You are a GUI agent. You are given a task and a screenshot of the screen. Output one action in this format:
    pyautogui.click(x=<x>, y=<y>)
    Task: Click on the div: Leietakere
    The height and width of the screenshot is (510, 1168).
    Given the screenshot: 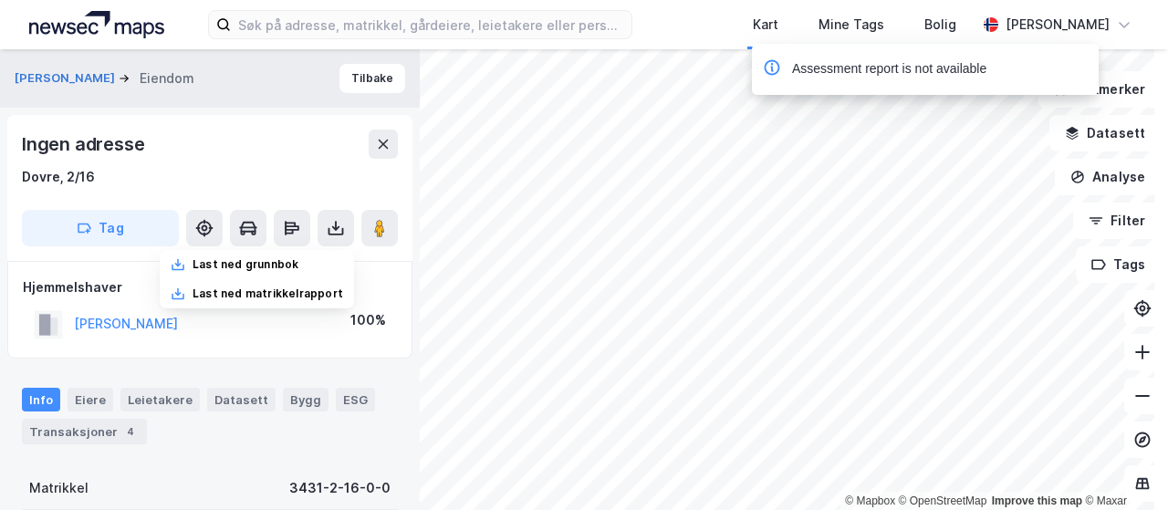 What is the action you would take?
    pyautogui.click(x=160, y=400)
    